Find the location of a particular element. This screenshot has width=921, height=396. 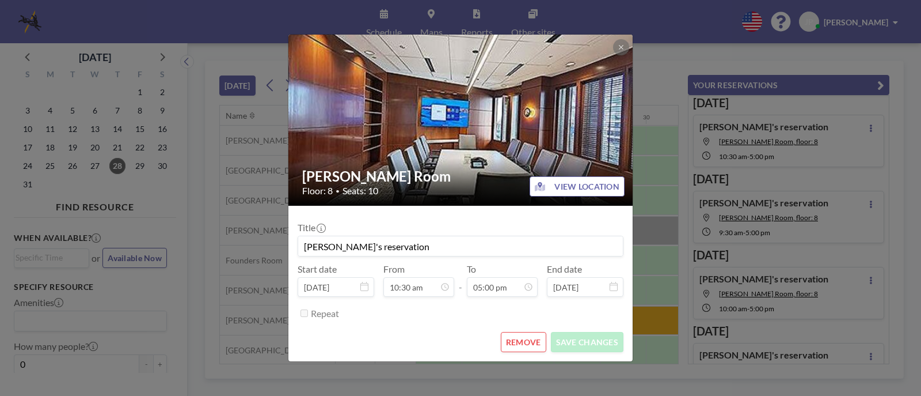

button: REMOVE is located at coordinates (523, 341).